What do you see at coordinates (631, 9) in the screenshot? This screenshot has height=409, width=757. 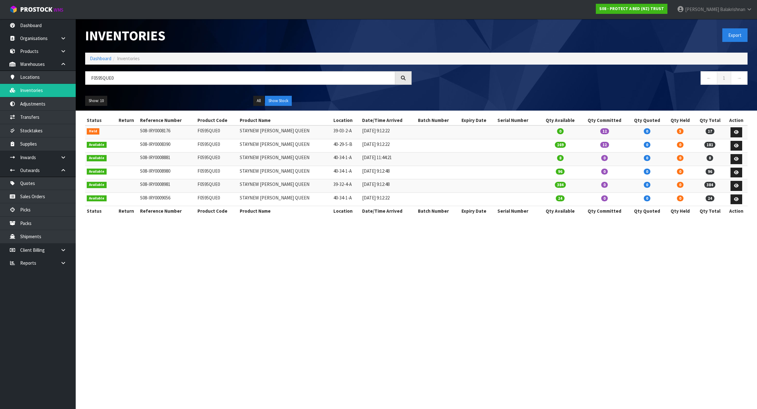 I see `a: S08 - PROTECT A BED (NZ) TRUST` at bounding box center [631, 9].